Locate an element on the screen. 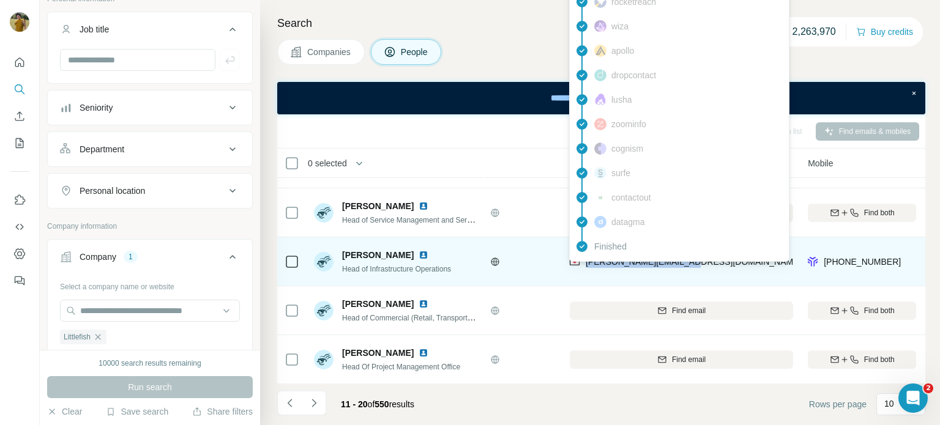  img: provider apollo logo is located at coordinates (600, 51).